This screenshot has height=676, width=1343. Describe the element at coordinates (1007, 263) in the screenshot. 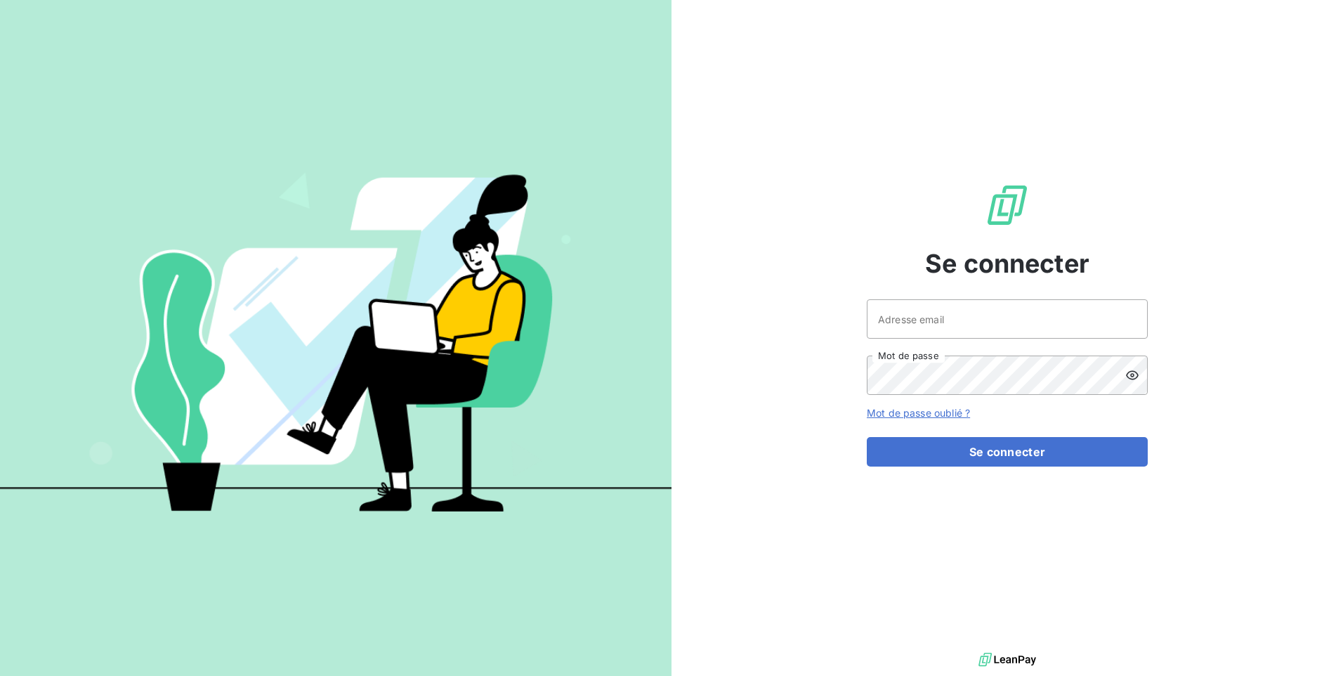

I see `span: Se connecter` at that location.